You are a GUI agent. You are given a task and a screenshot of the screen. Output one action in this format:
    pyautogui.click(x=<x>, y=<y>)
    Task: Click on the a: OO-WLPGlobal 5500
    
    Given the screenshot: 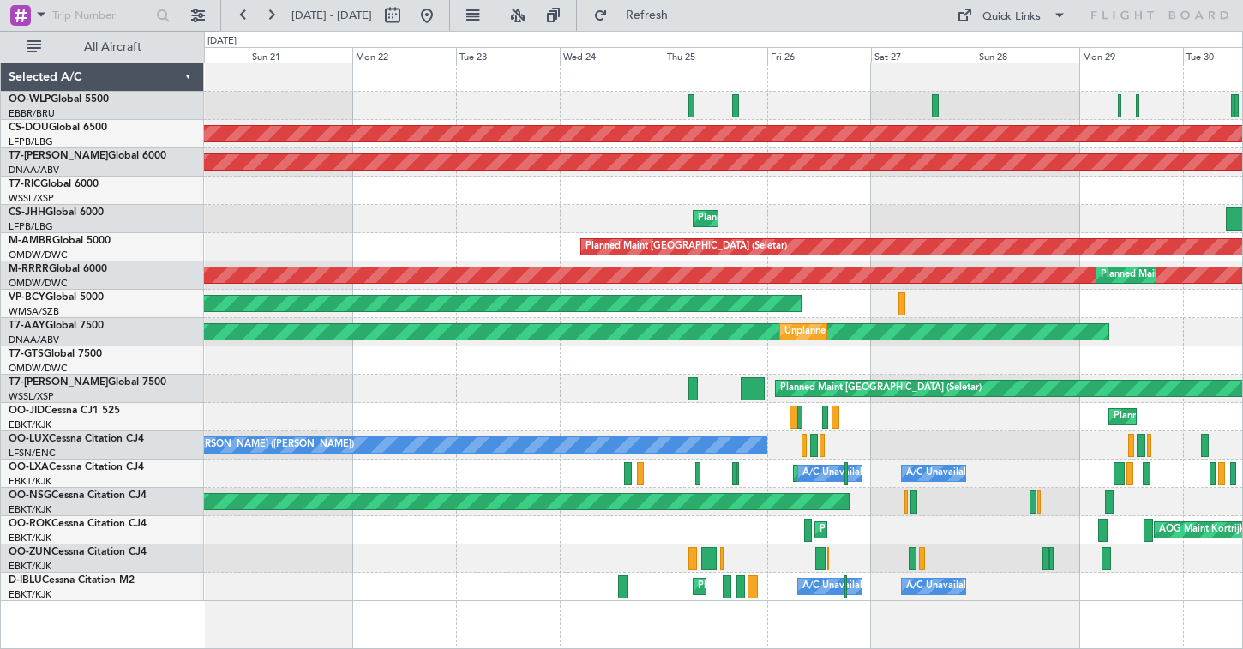 What is the action you would take?
    pyautogui.click(x=58, y=99)
    